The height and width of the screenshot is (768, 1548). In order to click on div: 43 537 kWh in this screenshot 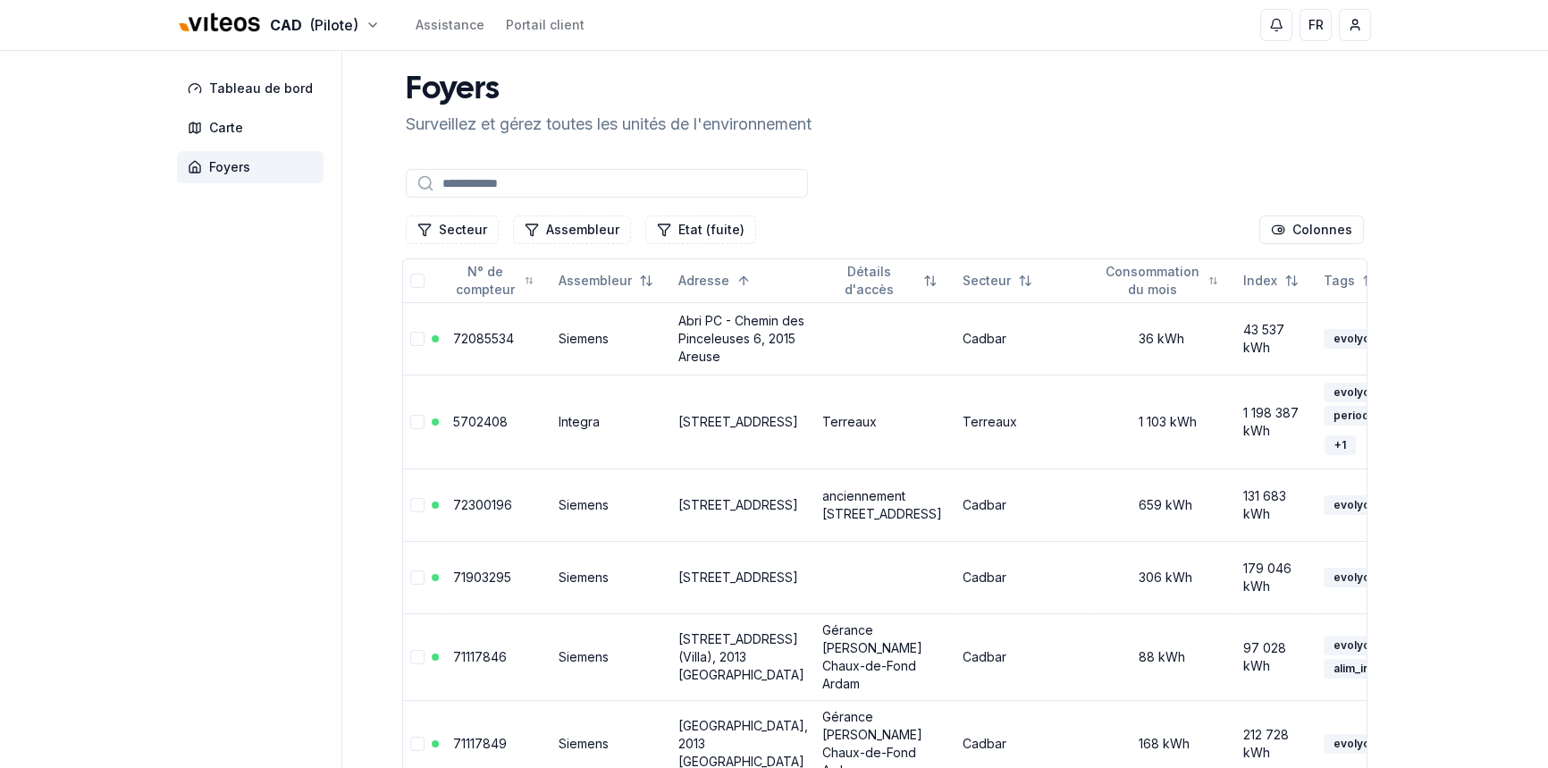, I will do `click(1276, 339)`.